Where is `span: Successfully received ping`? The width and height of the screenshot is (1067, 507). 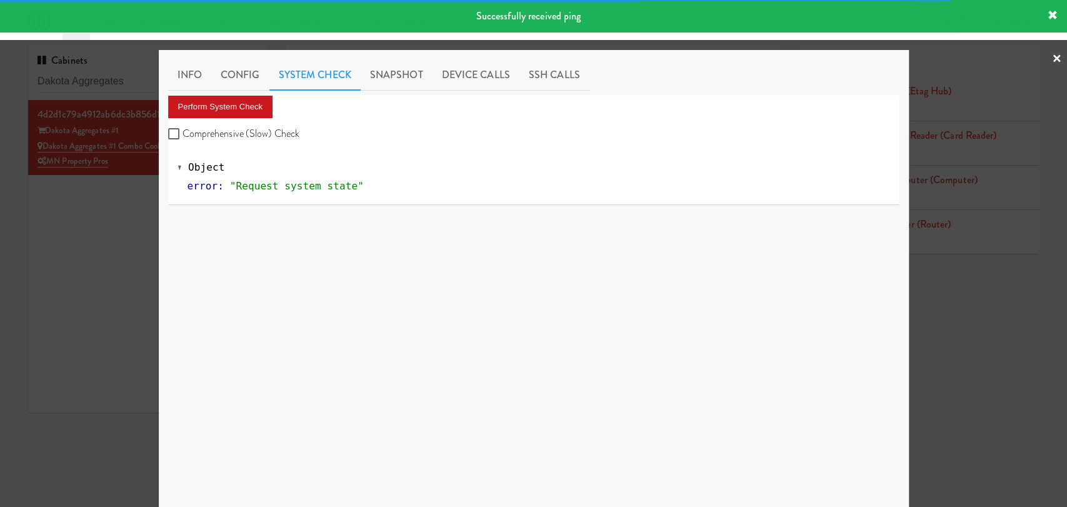 span: Successfully received ping is located at coordinates (529, 16).